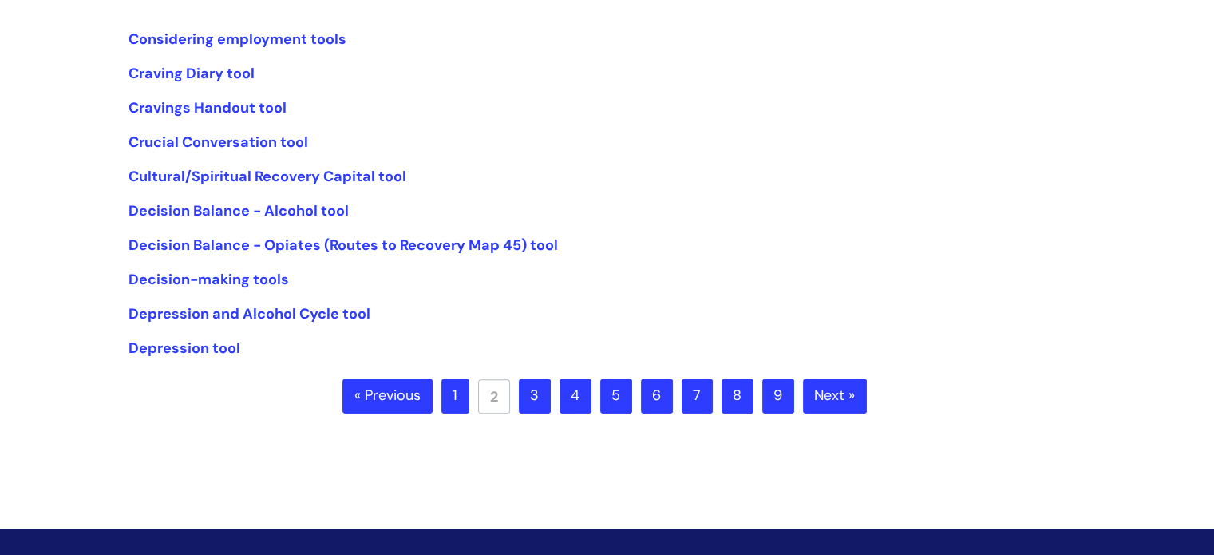  I want to click on a: 3, so click(535, 396).